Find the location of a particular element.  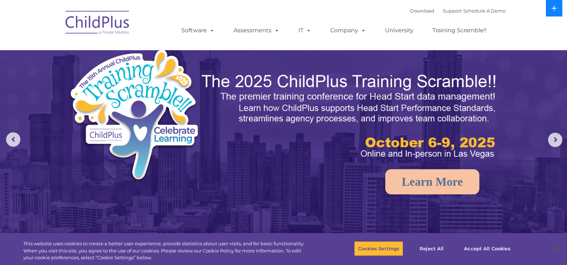

a: Company is located at coordinates (348, 30).